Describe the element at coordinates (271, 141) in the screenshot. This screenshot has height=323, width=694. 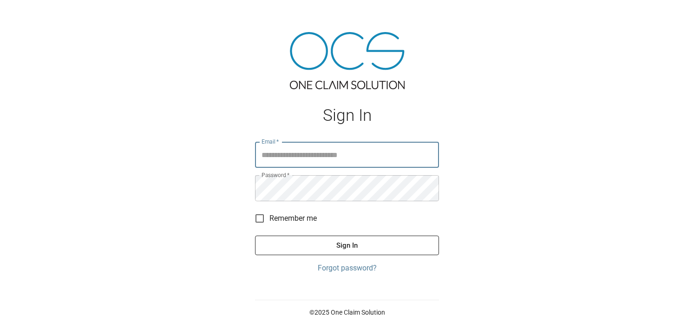
I see `label: Email` at that location.